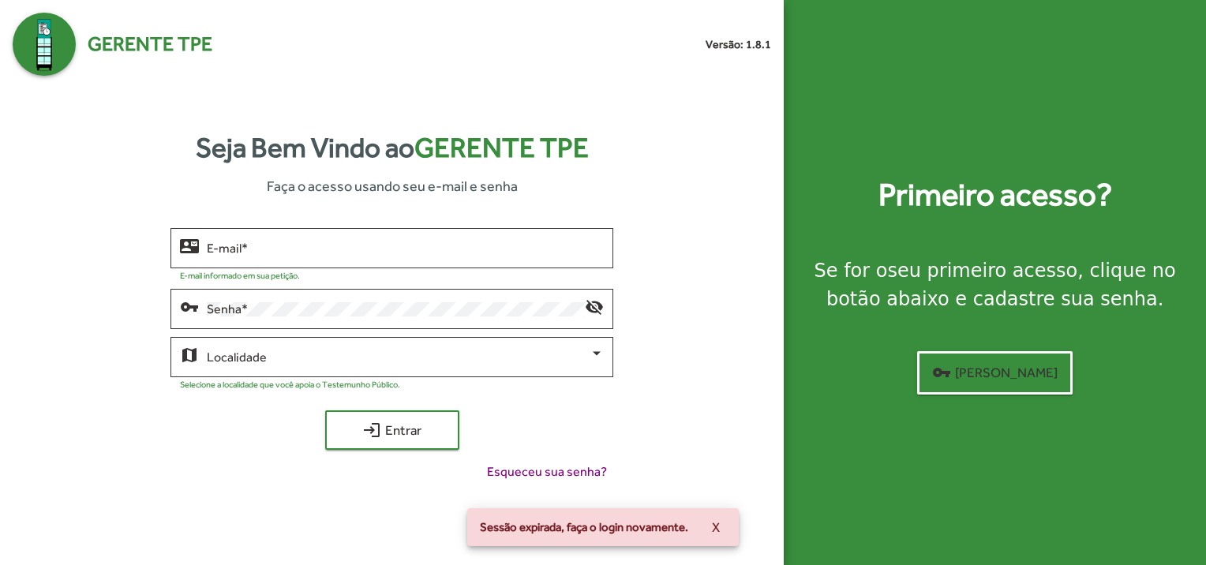  Describe the element at coordinates (738, 44) in the screenshot. I see `small: Versão: 1.8.1` at that location.